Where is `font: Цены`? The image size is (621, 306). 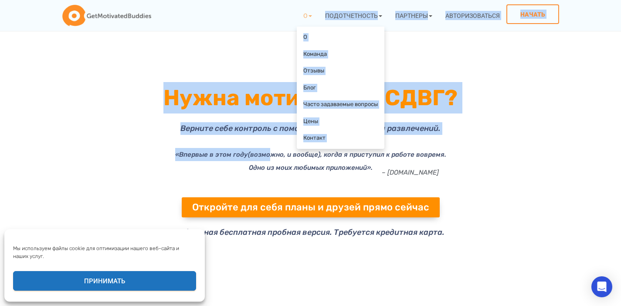
font: Цены is located at coordinates (311, 121).